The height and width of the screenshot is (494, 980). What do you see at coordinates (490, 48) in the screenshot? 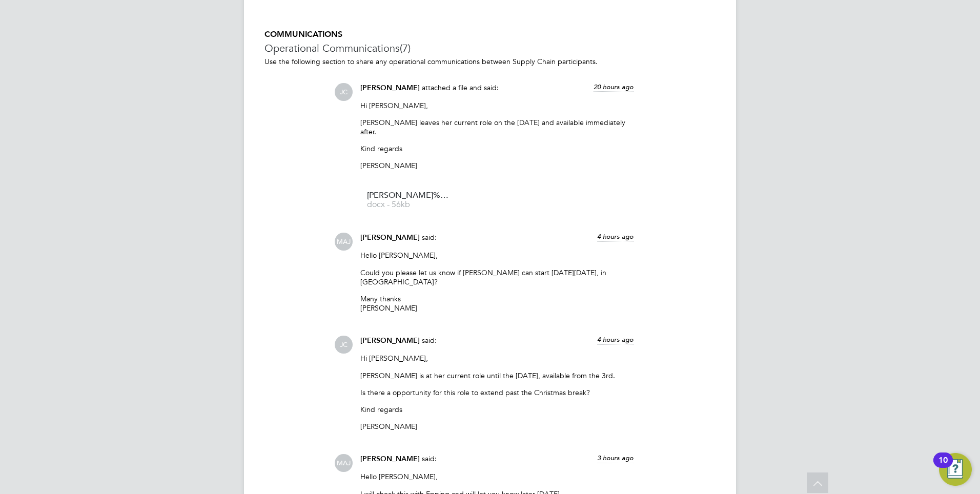
I see `h3: Operational Communications` at bounding box center [490, 48].